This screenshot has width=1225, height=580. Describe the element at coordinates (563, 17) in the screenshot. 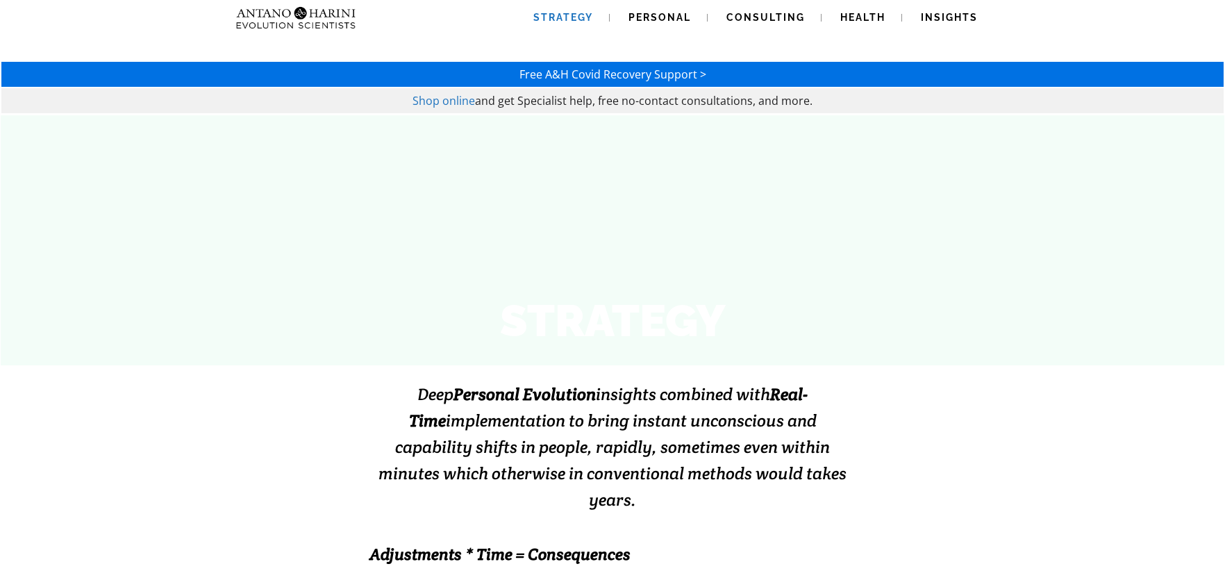

I see `span: Strategy` at that location.